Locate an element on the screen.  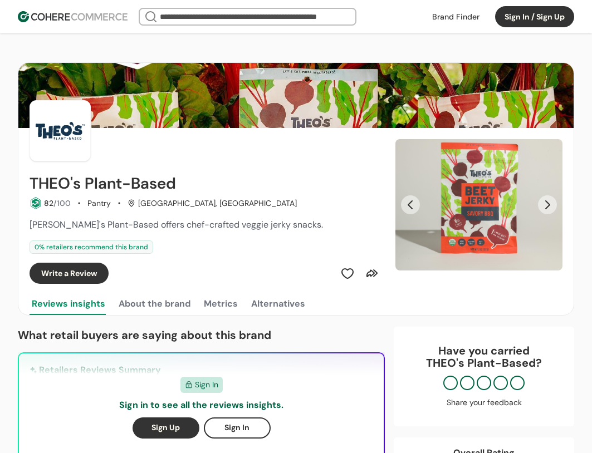
button: Metrics is located at coordinates (221, 304).